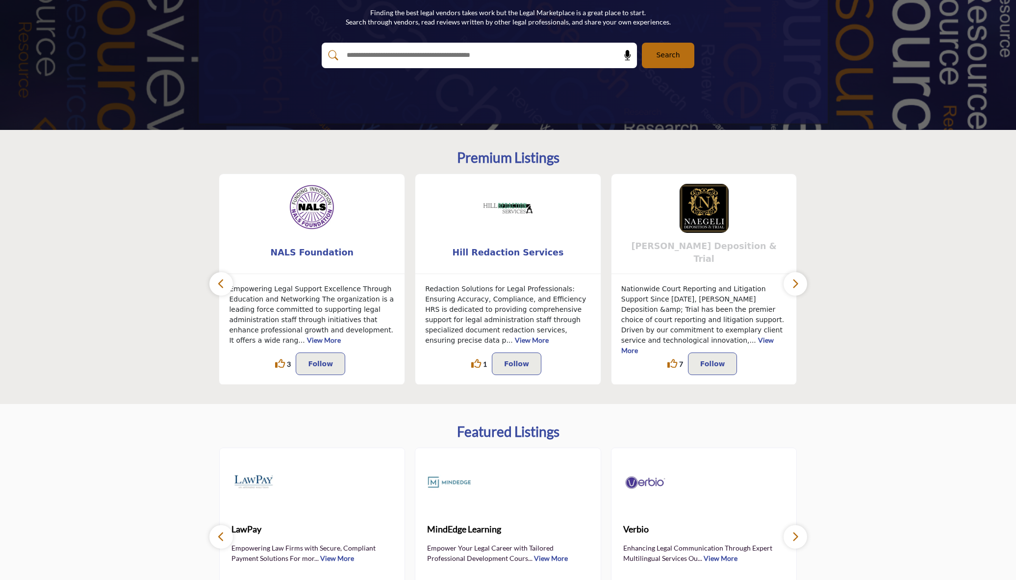 This screenshot has width=1016, height=580. Describe the element at coordinates (312, 252) in the screenshot. I see `span: NALS Foundation` at that location.